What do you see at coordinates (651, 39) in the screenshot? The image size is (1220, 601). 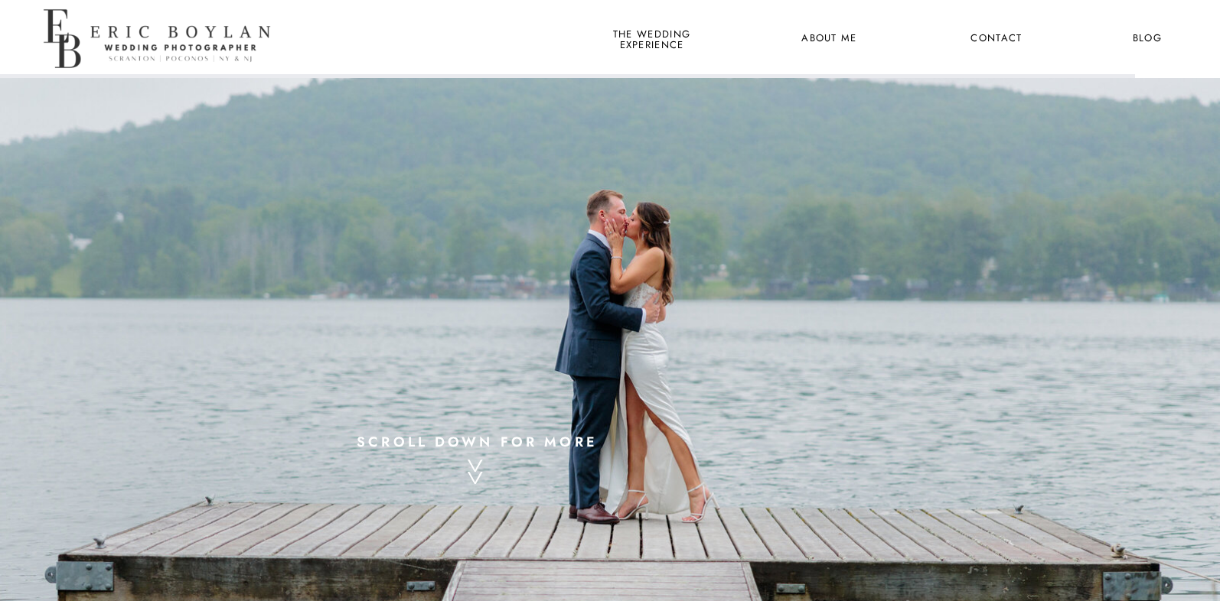 I see `a: the wedding experience` at bounding box center [651, 39].